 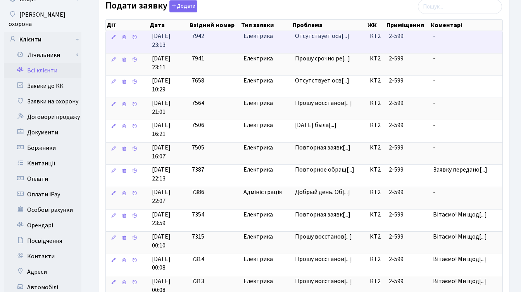 I want to click on a: Клієнти, so click(x=43, y=40).